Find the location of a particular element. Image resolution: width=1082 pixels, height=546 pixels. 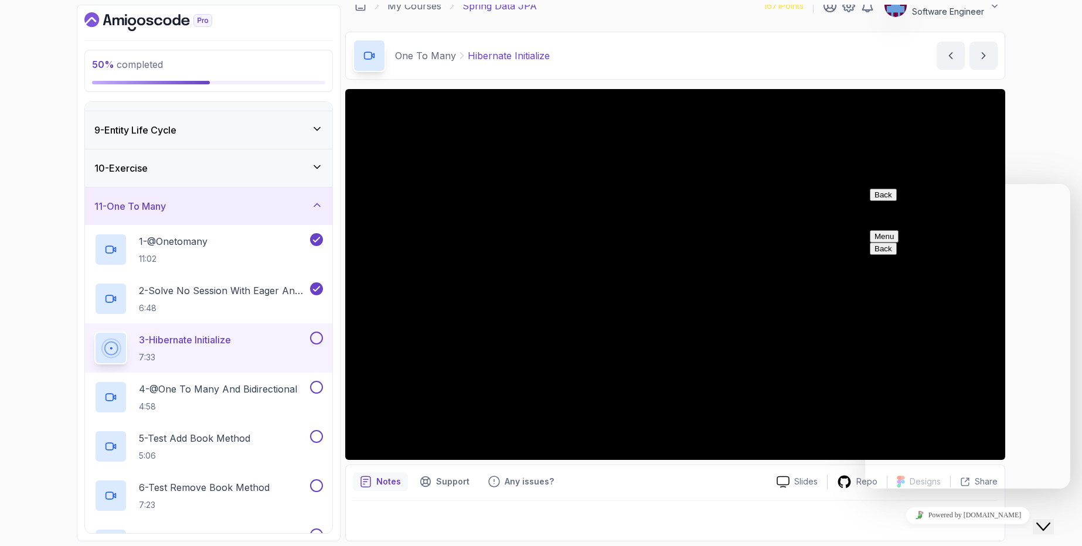

a: Dashboard is located at coordinates (162, 22).